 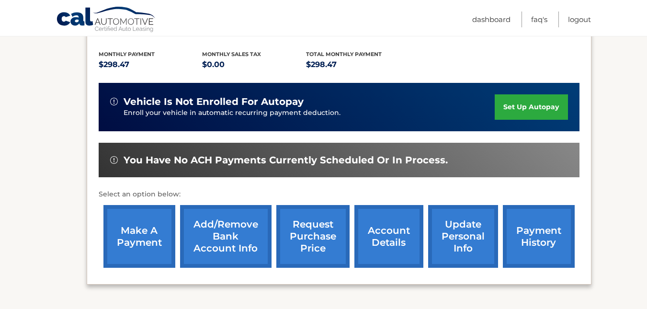 What do you see at coordinates (254, 65) in the screenshot?
I see `p: $0.00` at bounding box center [254, 65].